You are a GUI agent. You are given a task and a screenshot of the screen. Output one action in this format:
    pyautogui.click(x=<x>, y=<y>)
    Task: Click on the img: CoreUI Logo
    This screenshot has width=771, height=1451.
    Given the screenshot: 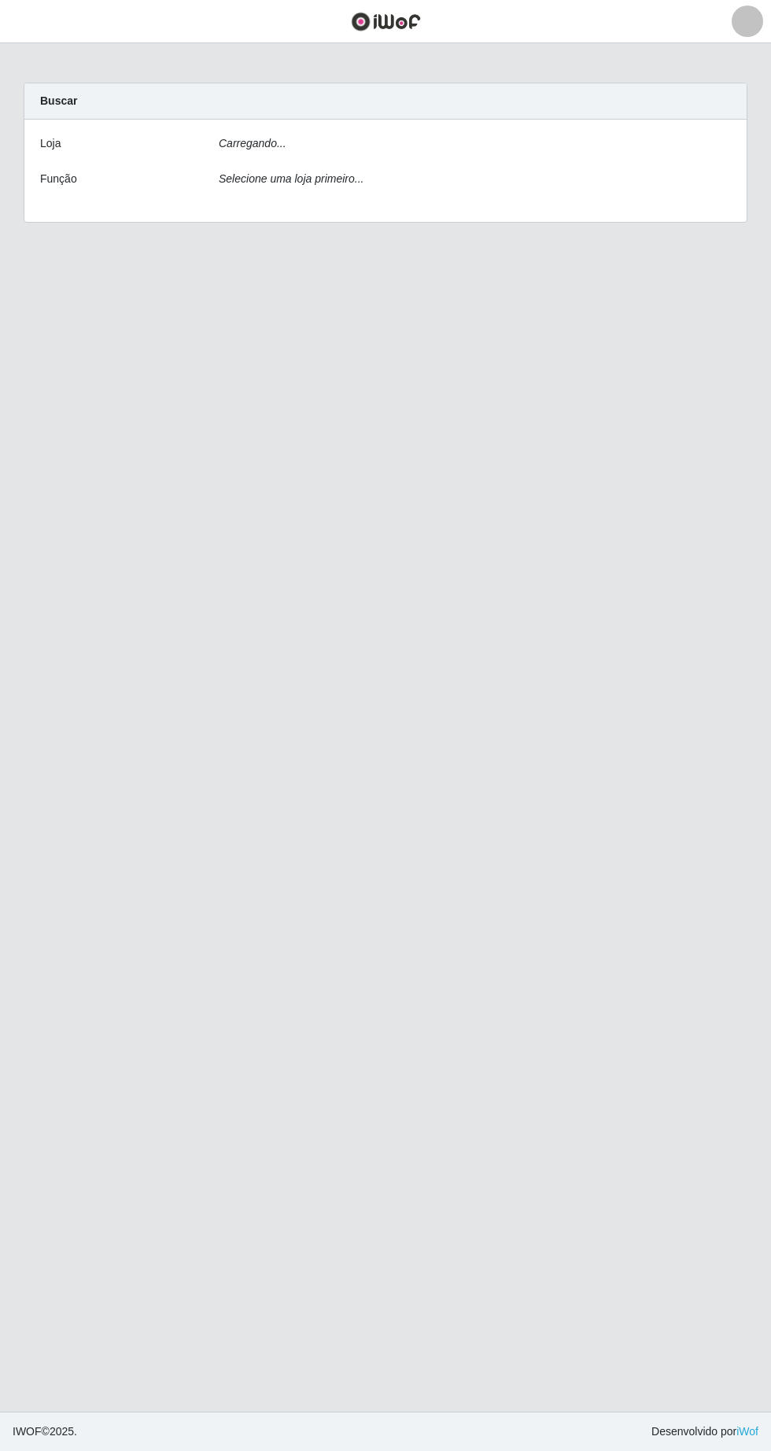 What is the action you would take?
    pyautogui.click(x=386, y=21)
    